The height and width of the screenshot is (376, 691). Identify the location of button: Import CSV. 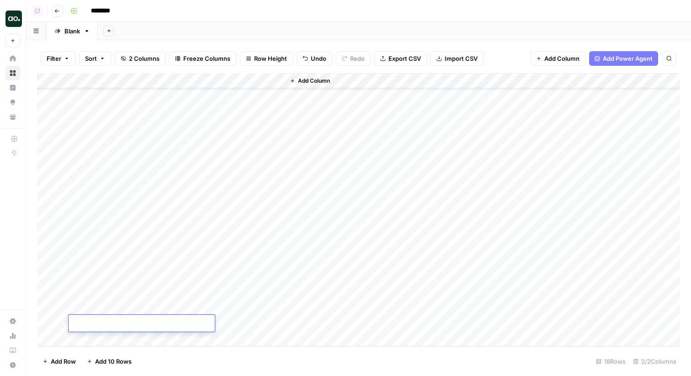
(457, 58).